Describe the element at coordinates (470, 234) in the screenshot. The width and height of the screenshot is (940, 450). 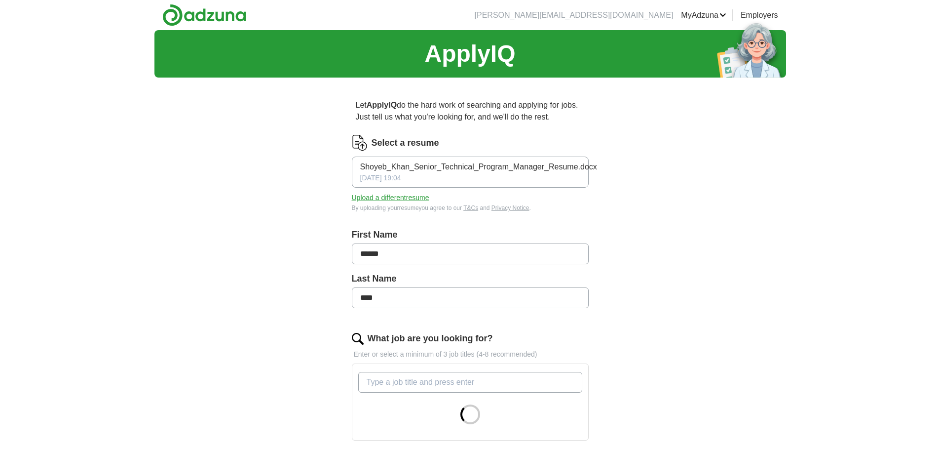
I see `label: First Name` at that location.